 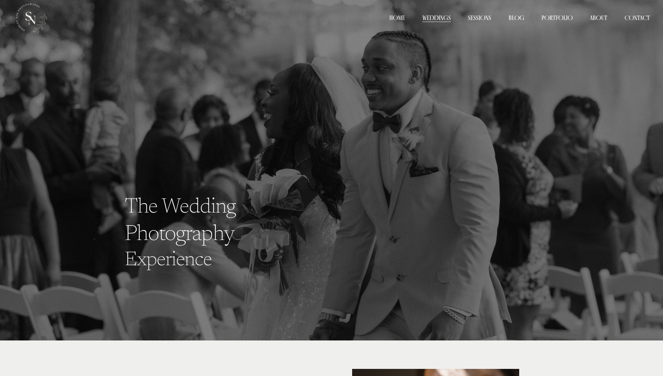 What do you see at coordinates (638, 18) in the screenshot?
I see `a: Contact` at bounding box center [638, 18].